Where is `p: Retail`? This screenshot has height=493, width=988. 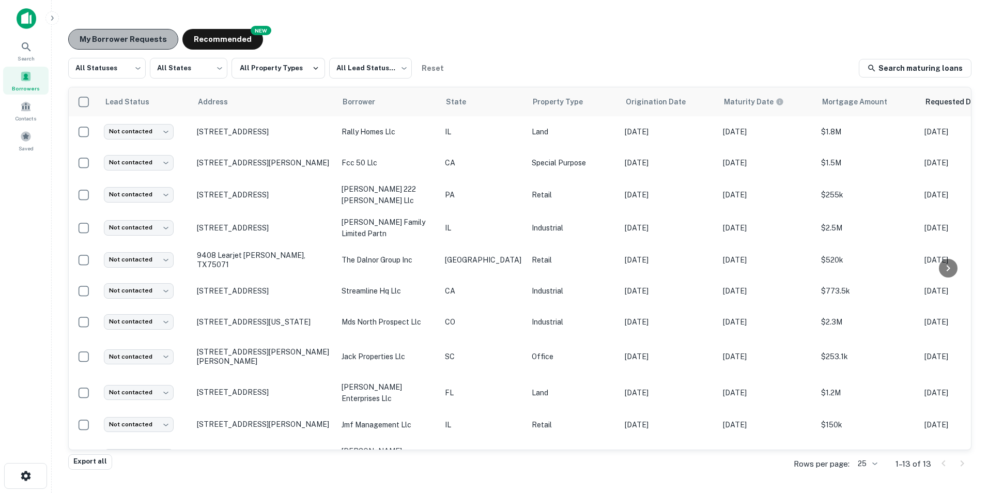
p: Retail is located at coordinates (573, 260).